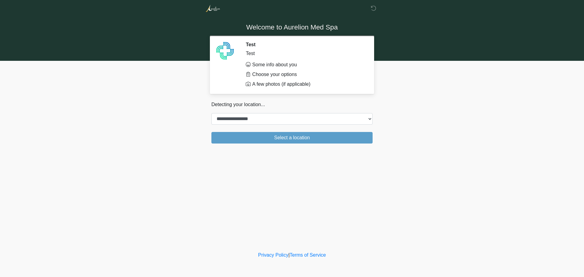 This screenshot has height=277, width=584. What do you see at coordinates (304, 84) in the screenshot?
I see `li: A few photos (if applicable)` at bounding box center [304, 84].